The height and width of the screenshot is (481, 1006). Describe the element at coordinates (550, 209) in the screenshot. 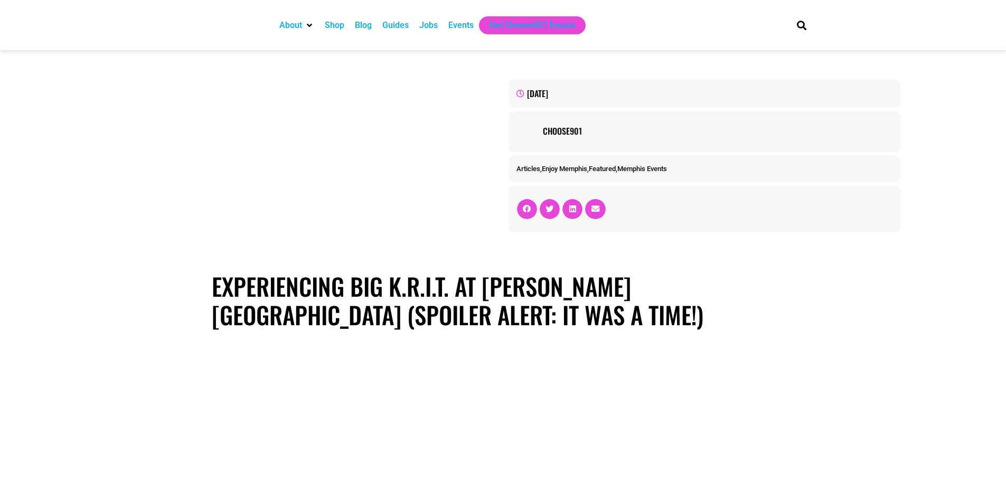

I see `div: Share on twitter` at that location.